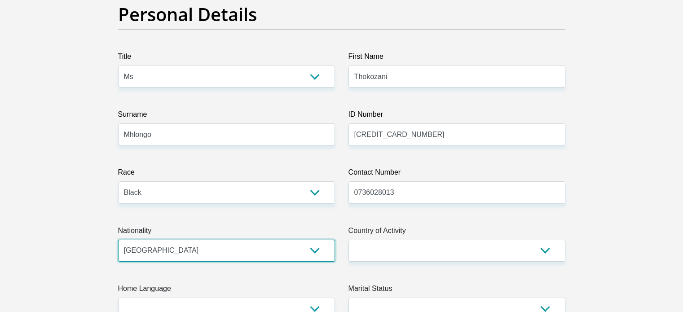 This screenshot has width=683, height=312. Describe the element at coordinates (226, 116) in the screenshot. I see `label: Surname` at that location.